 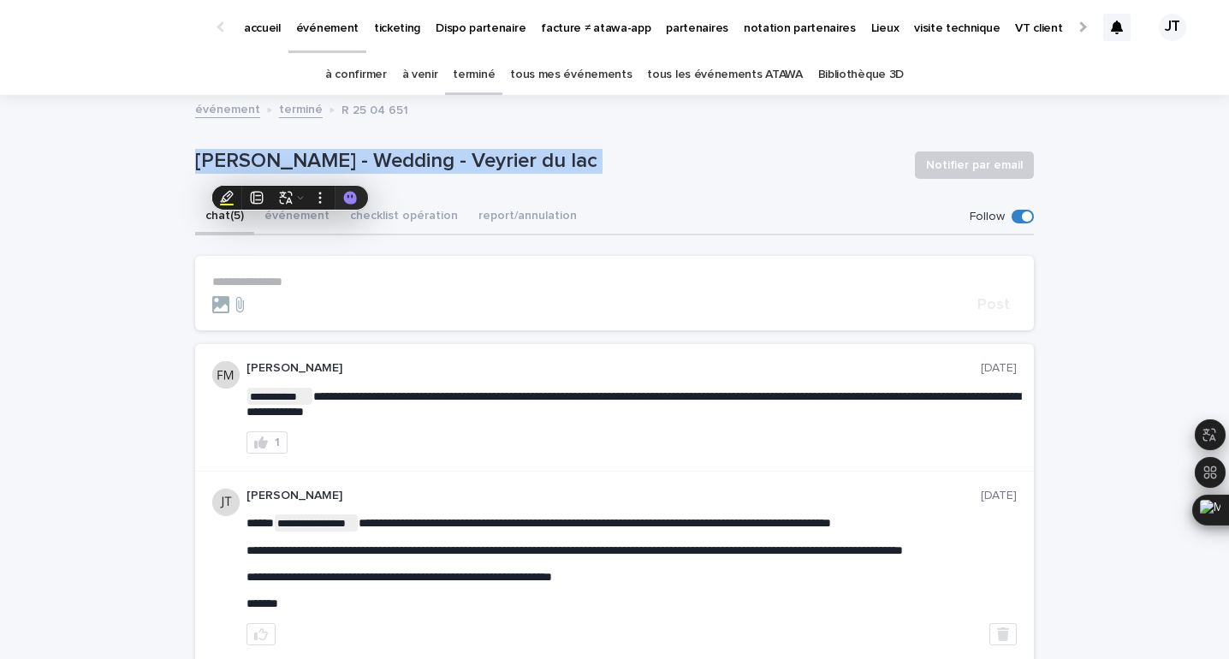 I want to click on button: chat (5), so click(x=224, y=217).